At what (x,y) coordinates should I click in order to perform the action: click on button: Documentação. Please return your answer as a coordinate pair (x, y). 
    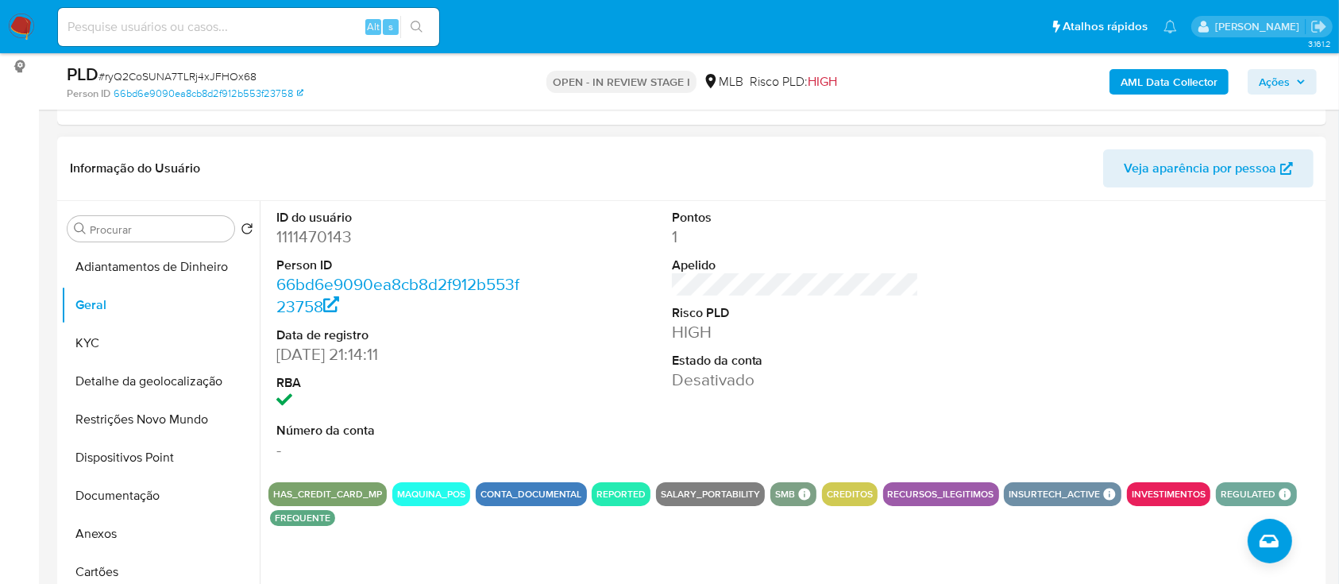
    Looking at the image, I should click on (160, 495).